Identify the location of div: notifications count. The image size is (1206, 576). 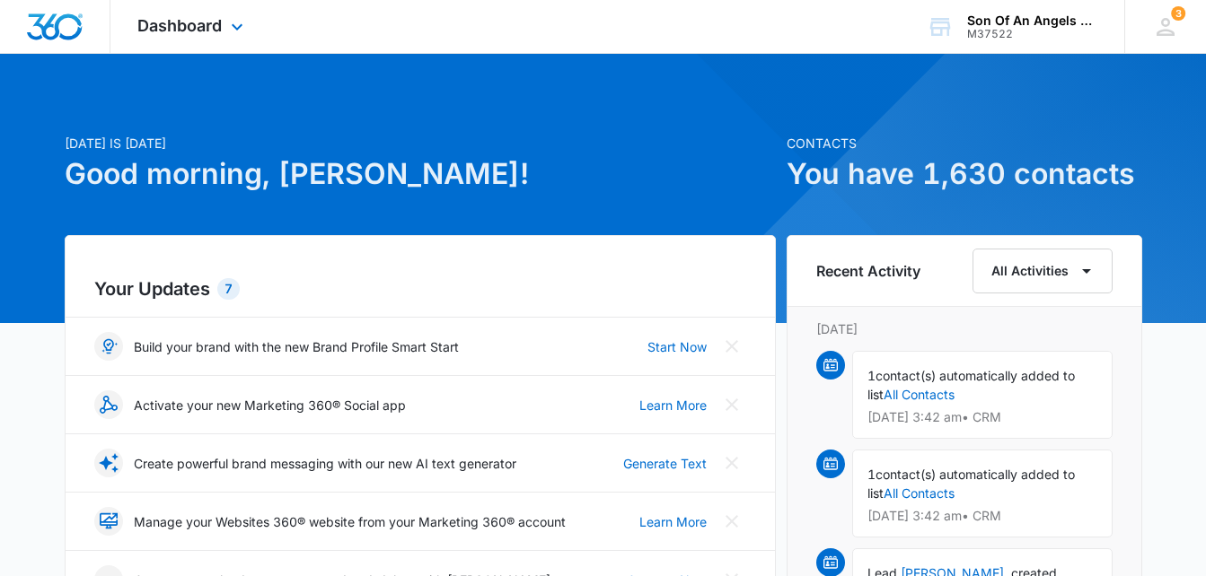
(1178, 13).